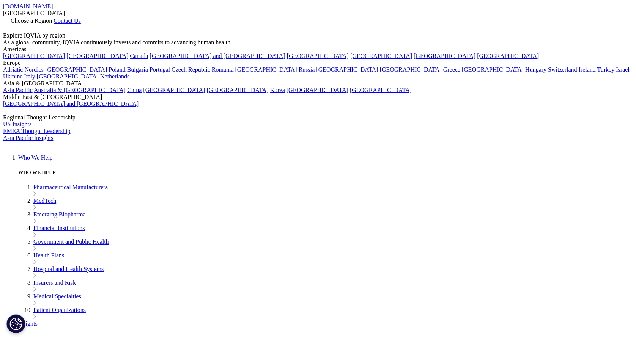 The width and height of the screenshot is (636, 337). Describe the element at coordinates (36, 131) in the screenshot. I see `span: EMEA Thought Leadership` at that location.